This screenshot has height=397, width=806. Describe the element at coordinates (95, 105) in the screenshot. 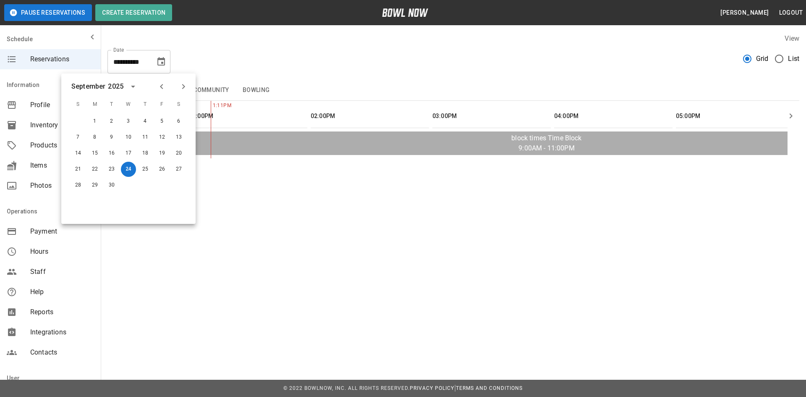

I see `span: M` at that location.